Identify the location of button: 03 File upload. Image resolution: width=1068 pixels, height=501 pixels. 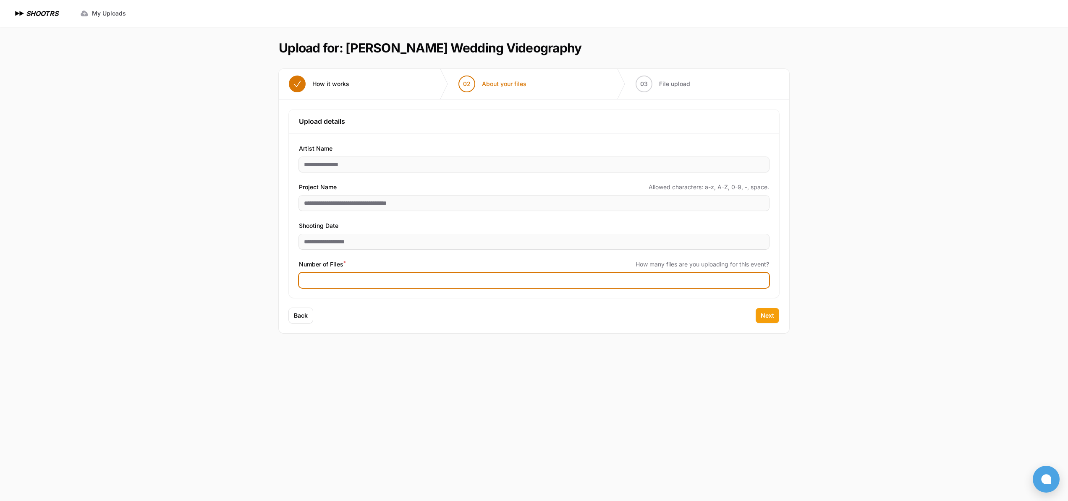
(663, 84).